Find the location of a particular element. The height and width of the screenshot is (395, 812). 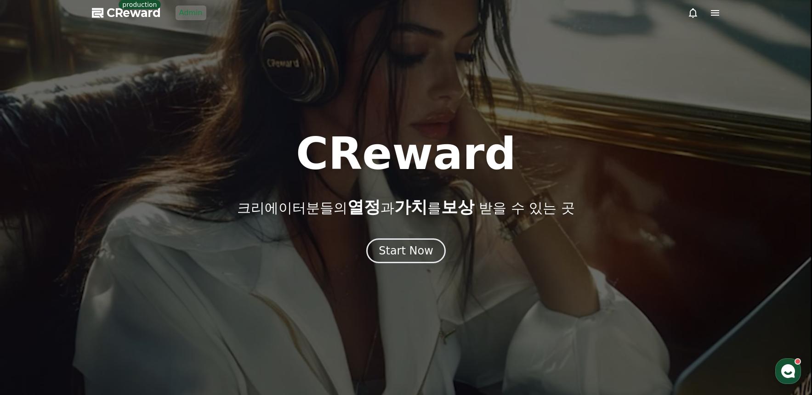

button: Start Now is located at coordinates (406, 251).